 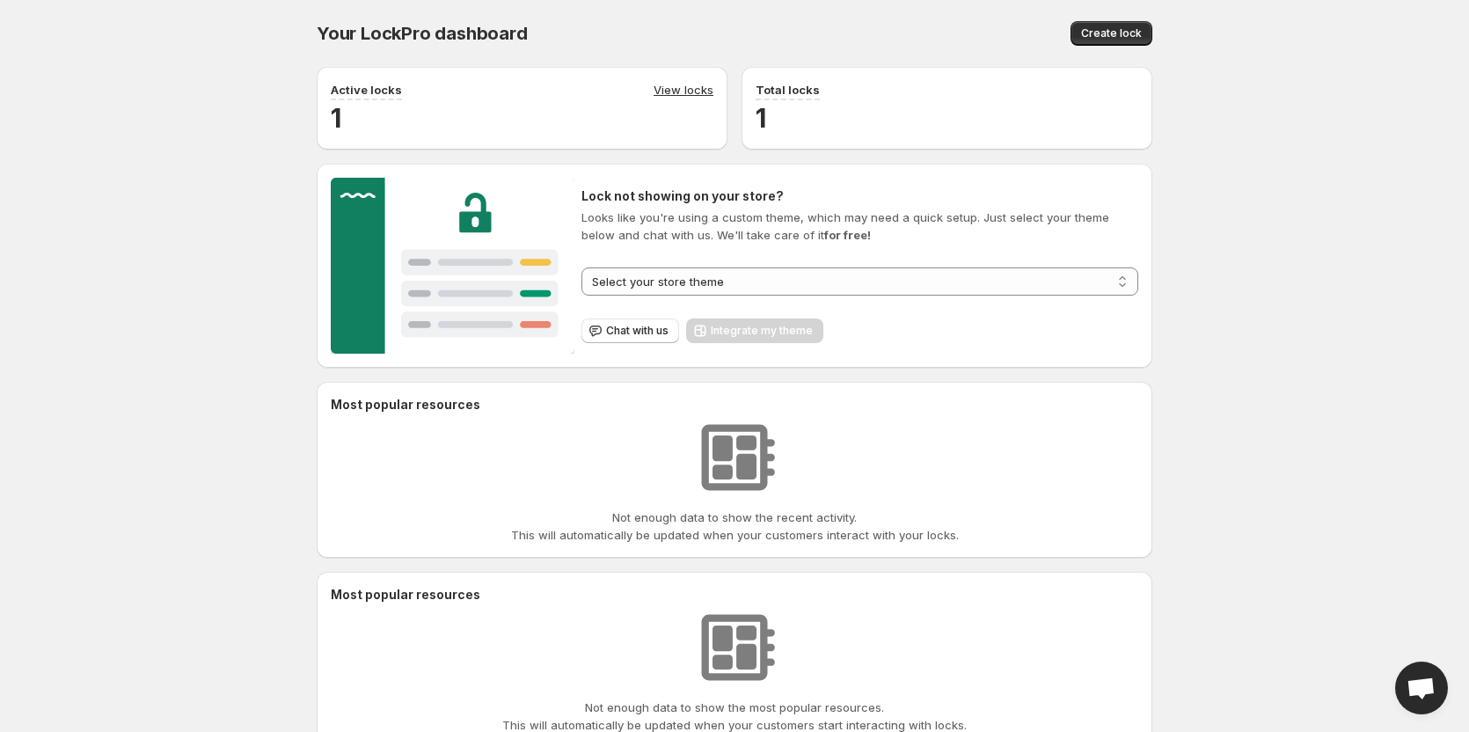 I want to click on span: Chat with us, so click(x=637, y=331).